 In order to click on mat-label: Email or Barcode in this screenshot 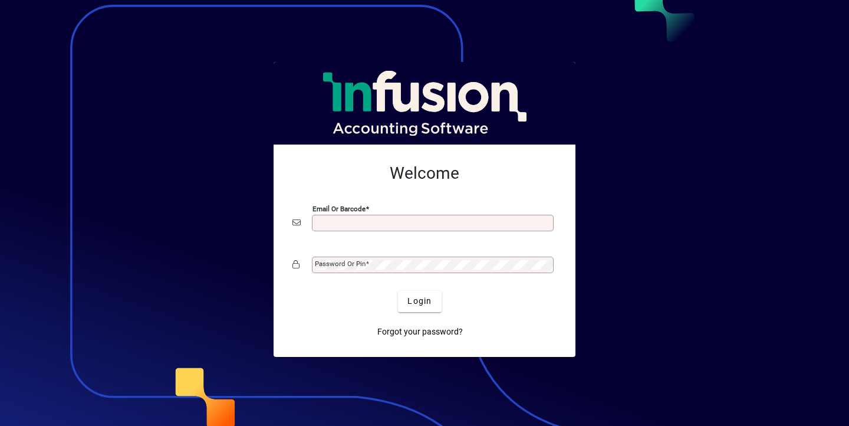, I will do `click(339, 208)`.